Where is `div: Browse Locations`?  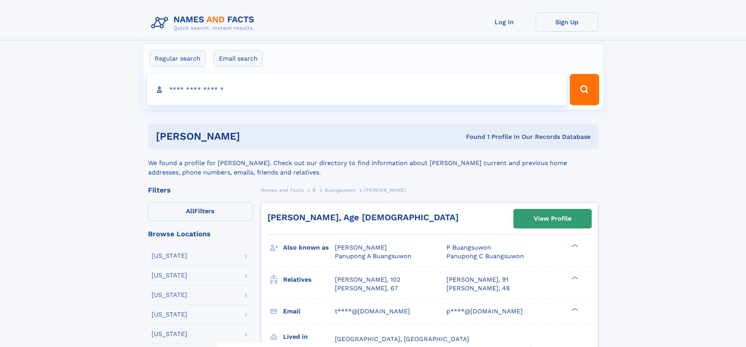
div: Browse Locations is located at coordinates (200, 234).